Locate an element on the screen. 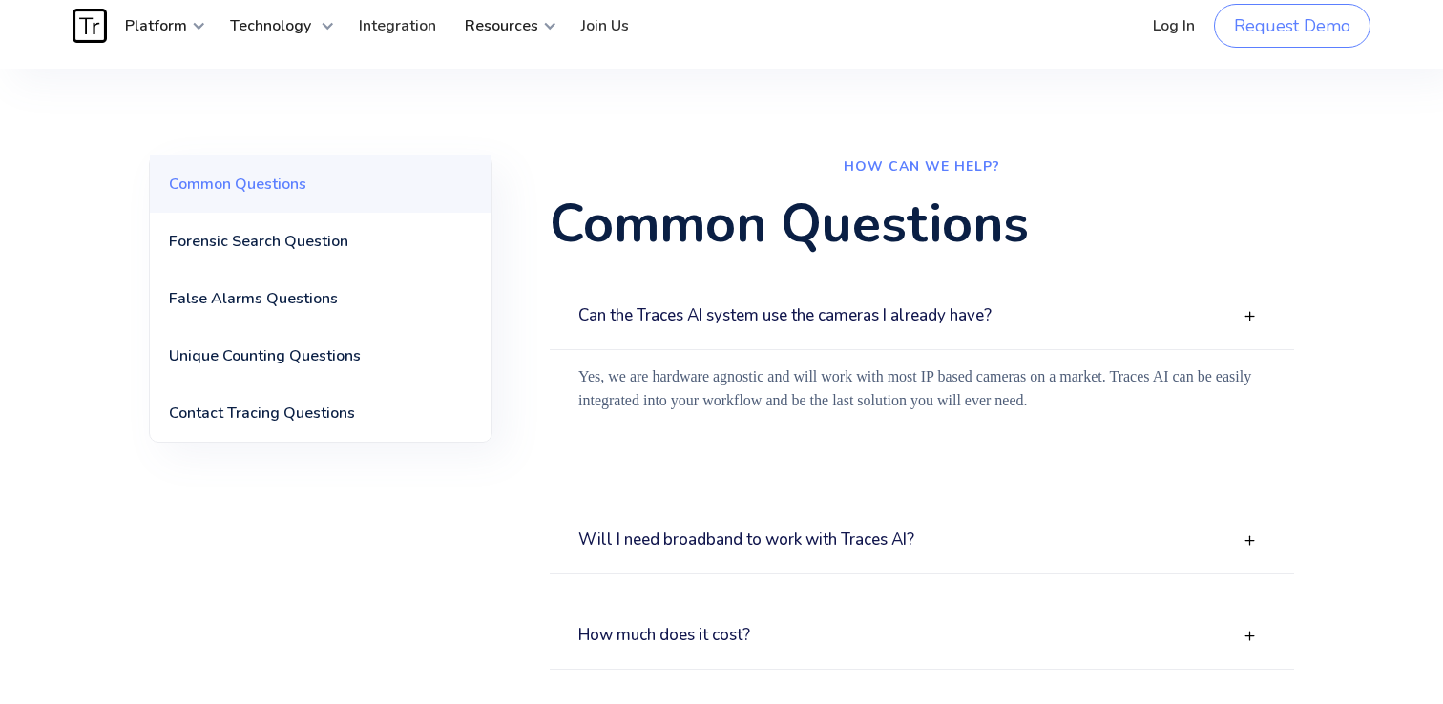 The width and height of the screenshot is (1443, 704). a: Unique Counting Questions is located at coordinates (321, 356).